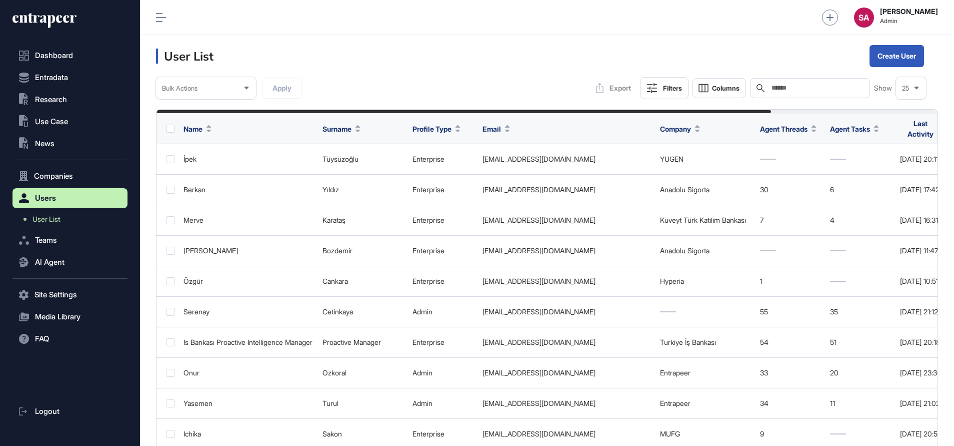  What do you see at coordinates (860, 220) in the screenshot?
I see `div: 4` at bounding box center [860, 220].